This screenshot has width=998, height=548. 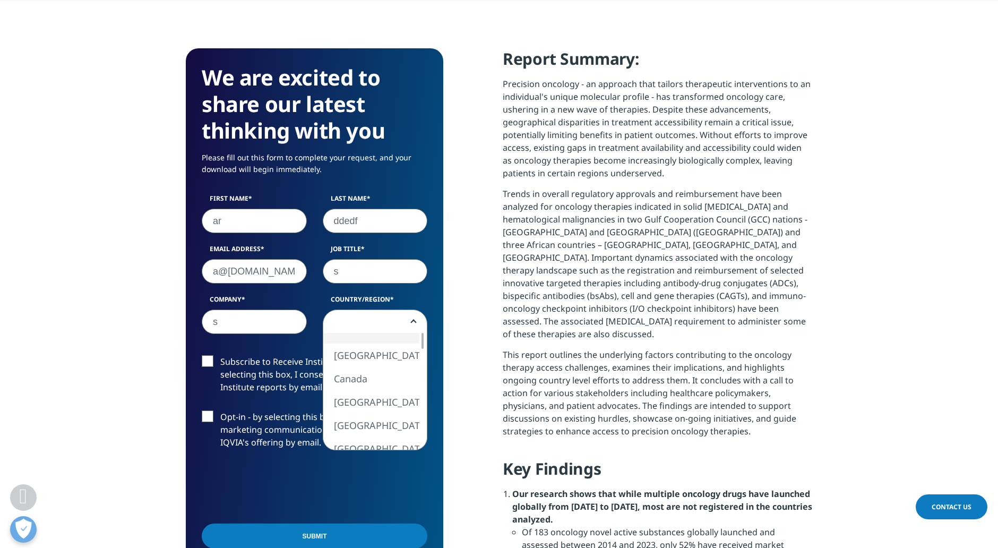 I want to click on label: Opt-in - by selecting this box, I consent to receiving marketing communications and information a..., so click(x=314, y=432).